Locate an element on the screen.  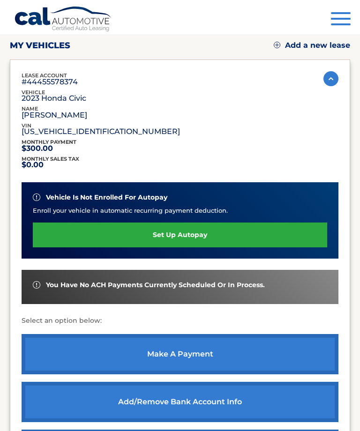
p: #44455578374 is located at coordinates (50, 82).